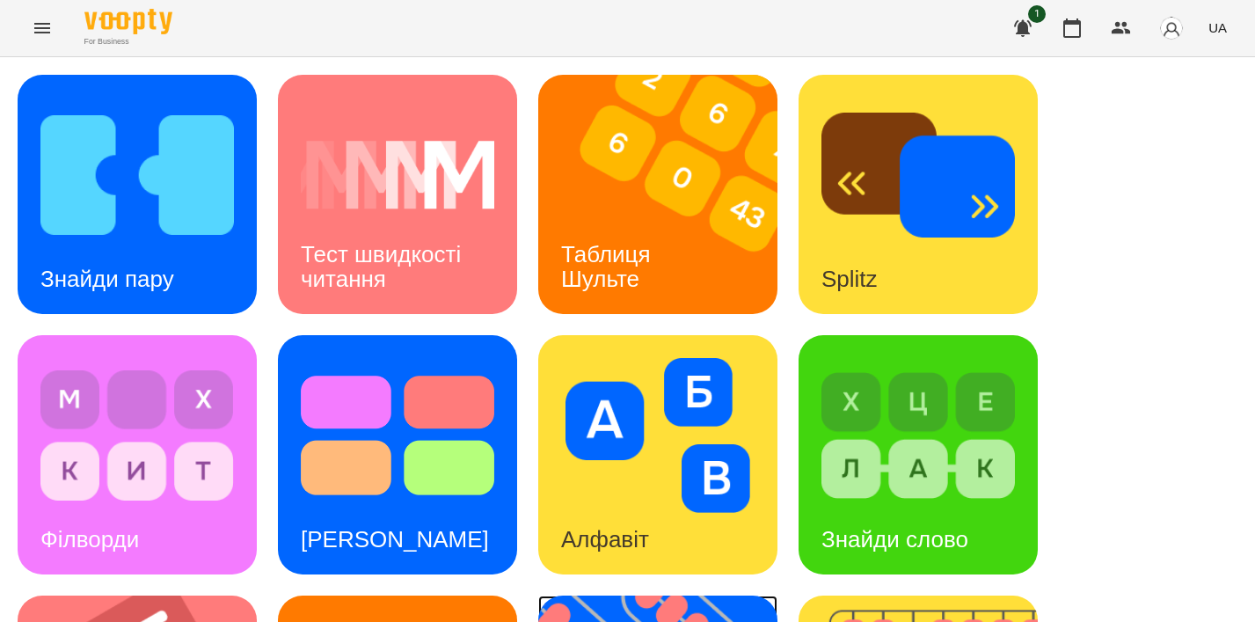 The width and height of the screenshot is (1255, 622). Describe the element at coordinates (128, 21) in the screenshot. I see `img: Voopty Logo` at that location.